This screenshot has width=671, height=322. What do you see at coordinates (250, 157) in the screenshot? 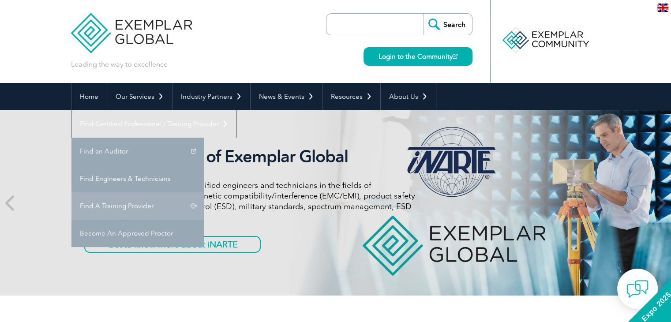
I see `h2: iNARTE is a Part of Exemplar Global` at bounding box center [250, 157].